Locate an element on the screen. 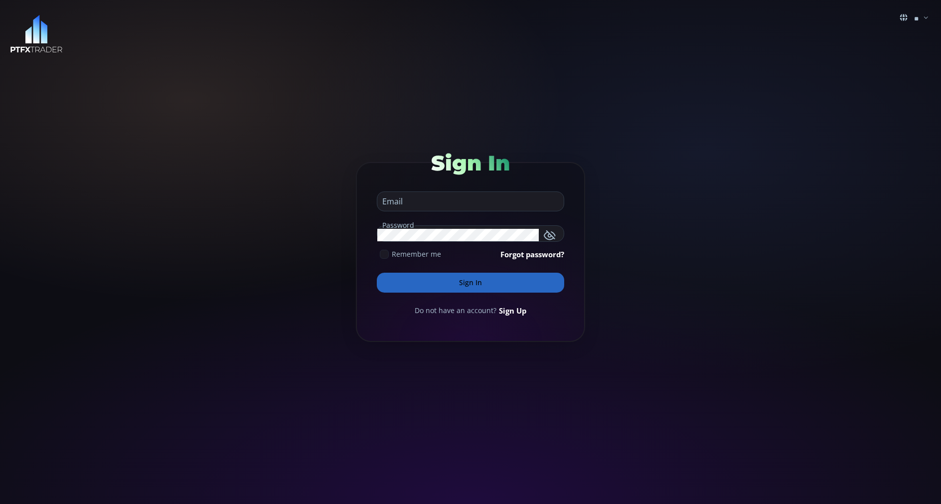  span: Sign In is located at coordinates (471, 163).